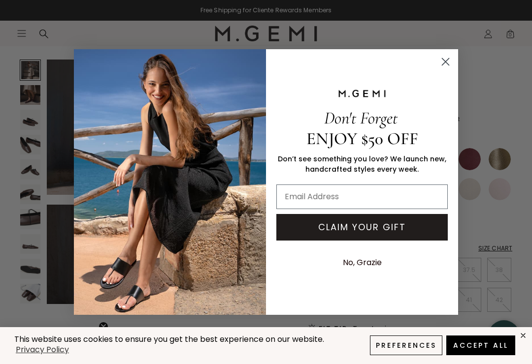 Image resolution: width=532 pixels, height=364 pixels. What do you see at coordinates (362, 227) in the screenshot?
I see `button: CLAIM YOUR GIFT` at bounding box center [362, 227].